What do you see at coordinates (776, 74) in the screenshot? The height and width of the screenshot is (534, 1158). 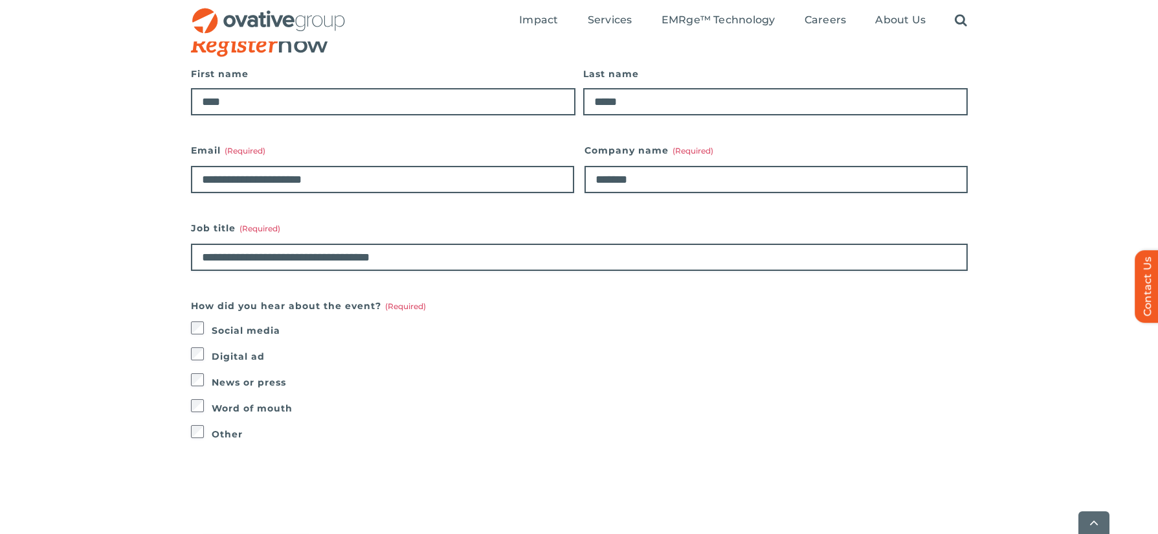 I see `label: Last name` at bounding box center [776, 74].